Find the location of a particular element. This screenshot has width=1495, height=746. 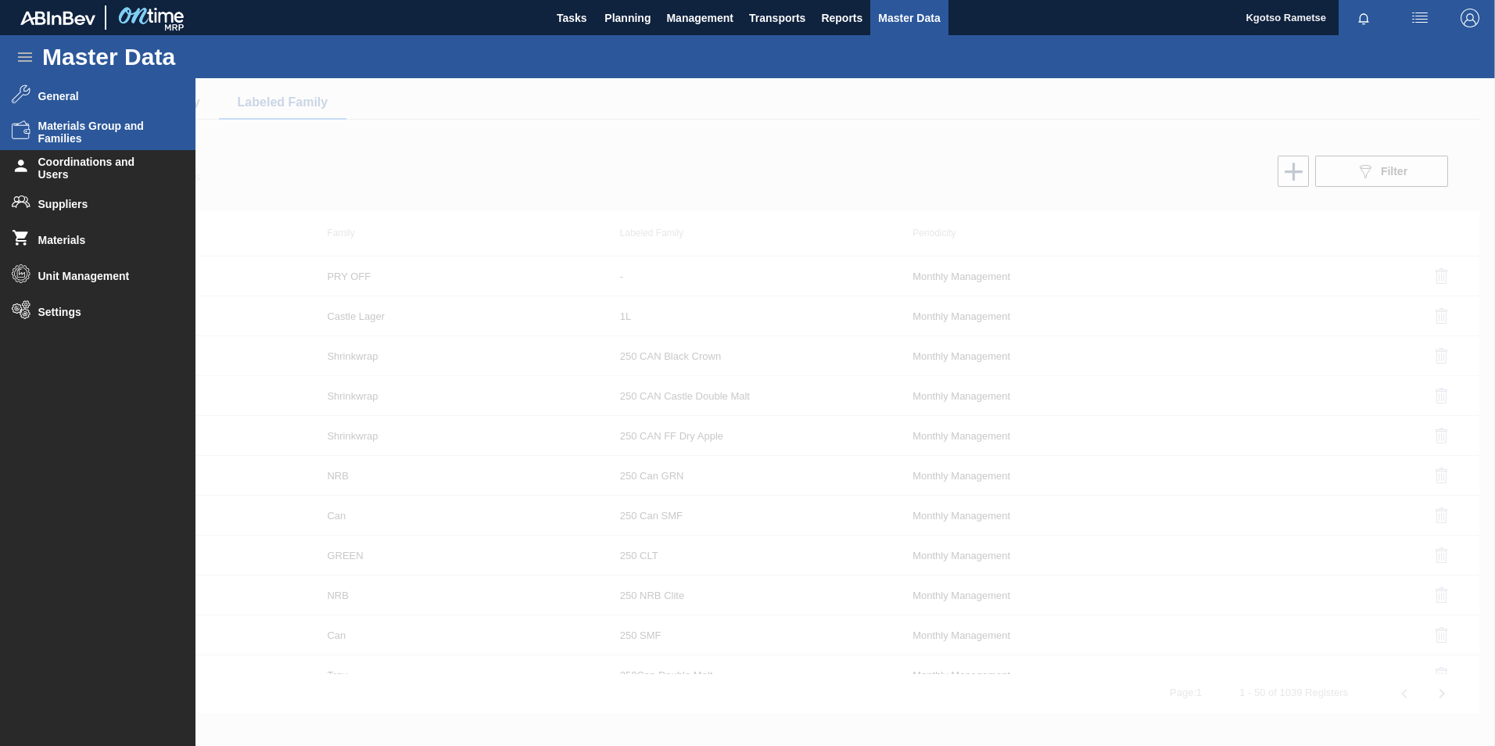

img: Logout is located at coordinates (1470, 18).